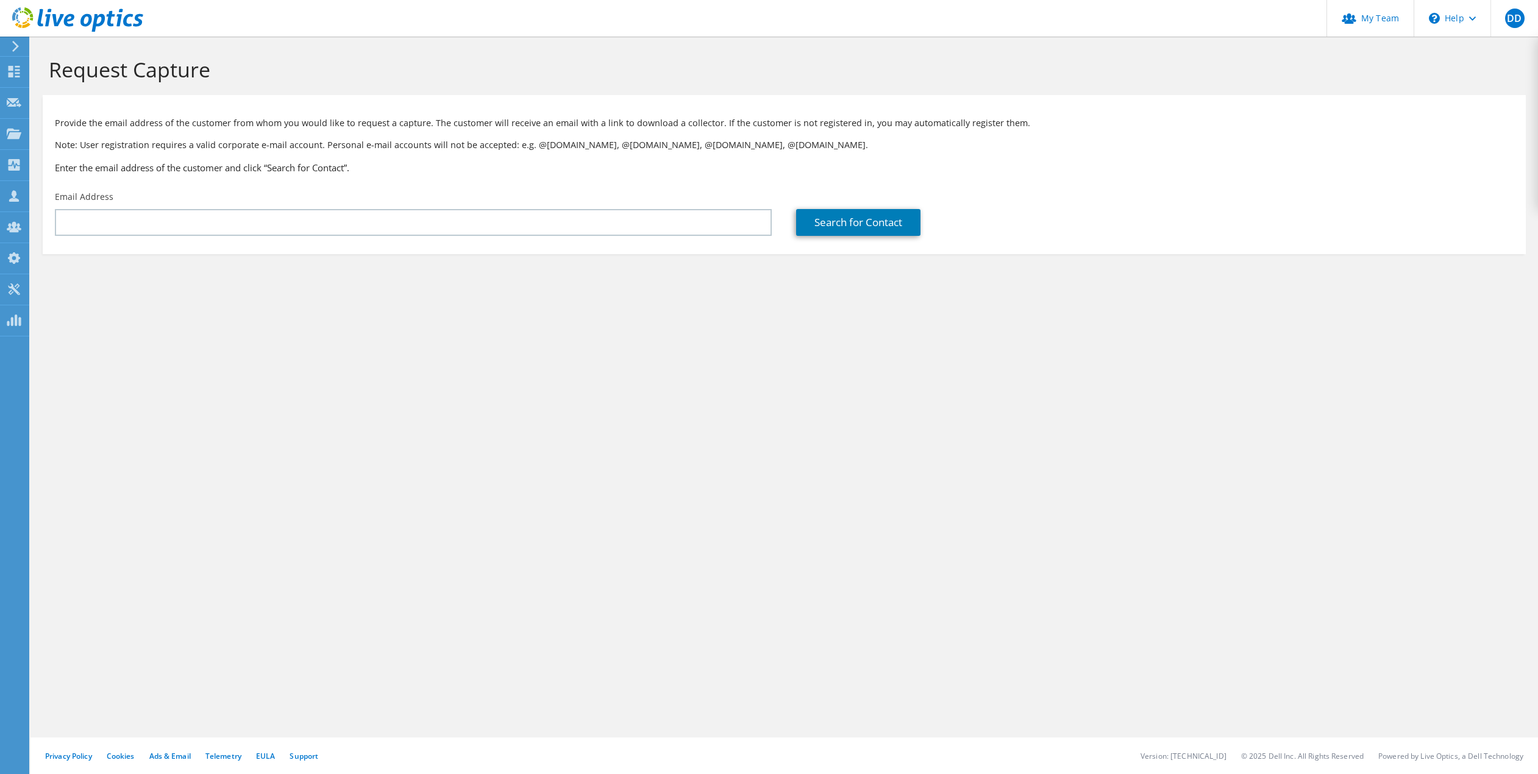  Describe the element at coordinates (265, 756) in the screenshot. I see `a: EULA` at that location.